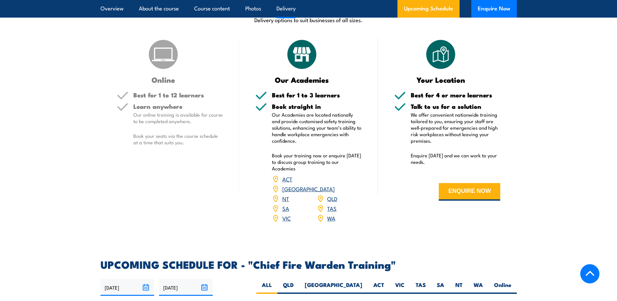 Image resolution: width=617 pixels, height=301 pixels. What do you see at coordinates (317, 106) in the screenshot?
I see `h5: Book straight in` at bounding box center [317, 106].